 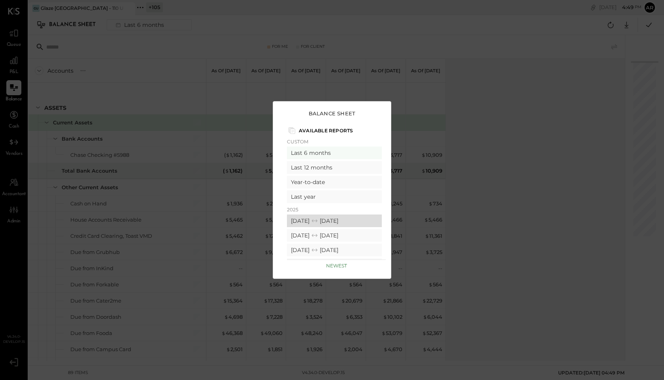 I want to click on p: Custom, so click(x=335, y=142).